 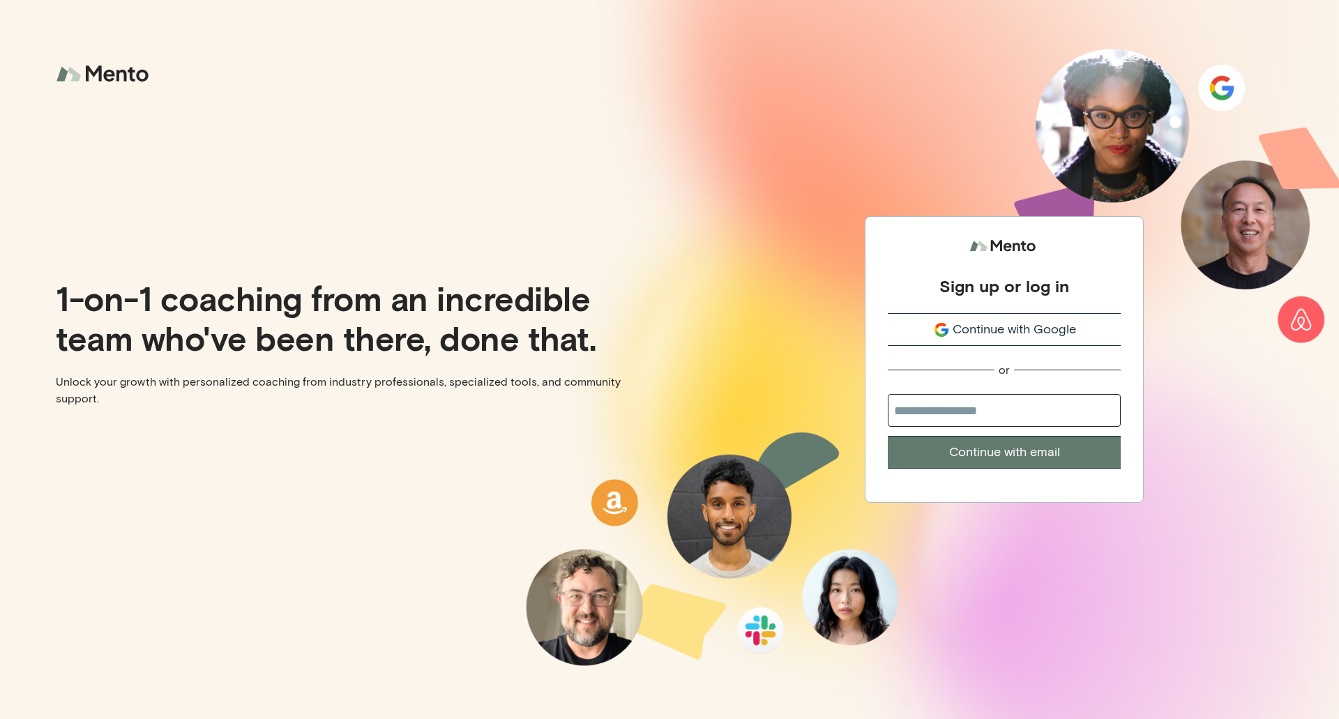 I want to click on img: logo, so click(x=105, y=74).